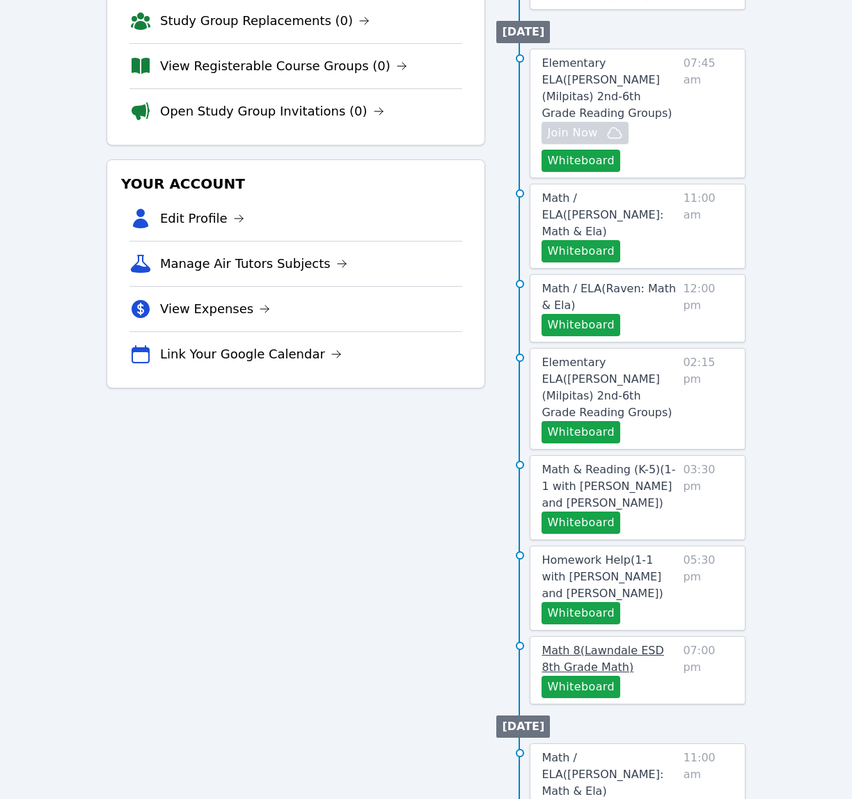 This screenshot has width=852, height=799. What do you see at coordinates (708, 399) in the screenshot?
I see `span: 02:15 pm` at bounding box center [708, 399].